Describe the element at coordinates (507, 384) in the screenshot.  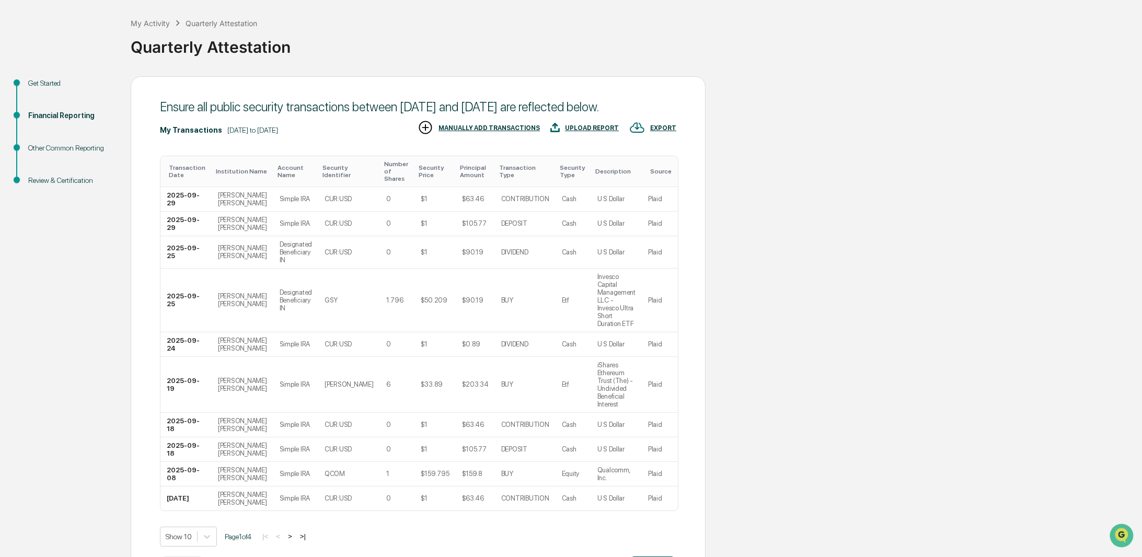
I see `div: BUY` at that location.